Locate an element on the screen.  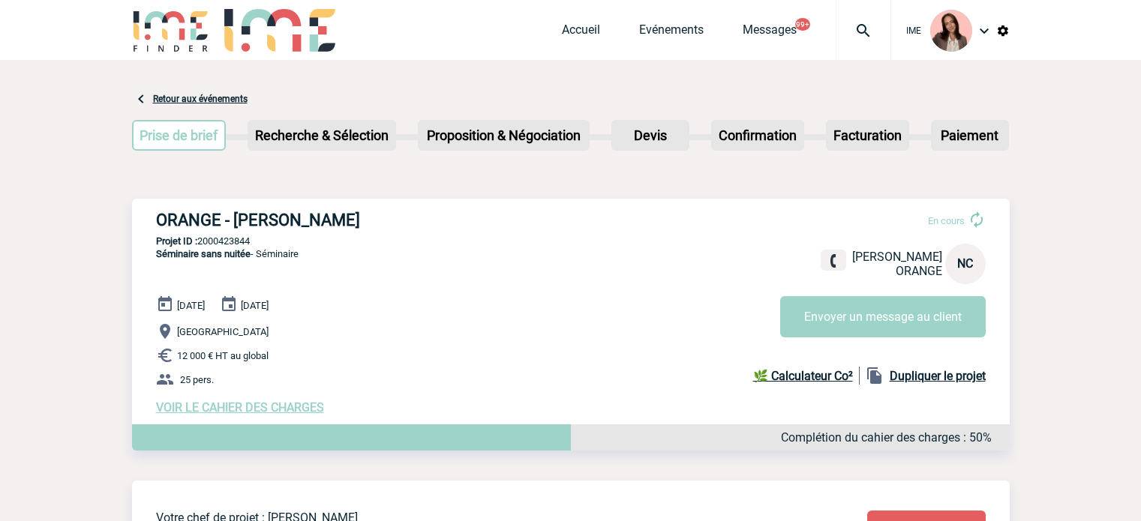
span: ORANGE is located at coordinates (919, 271).